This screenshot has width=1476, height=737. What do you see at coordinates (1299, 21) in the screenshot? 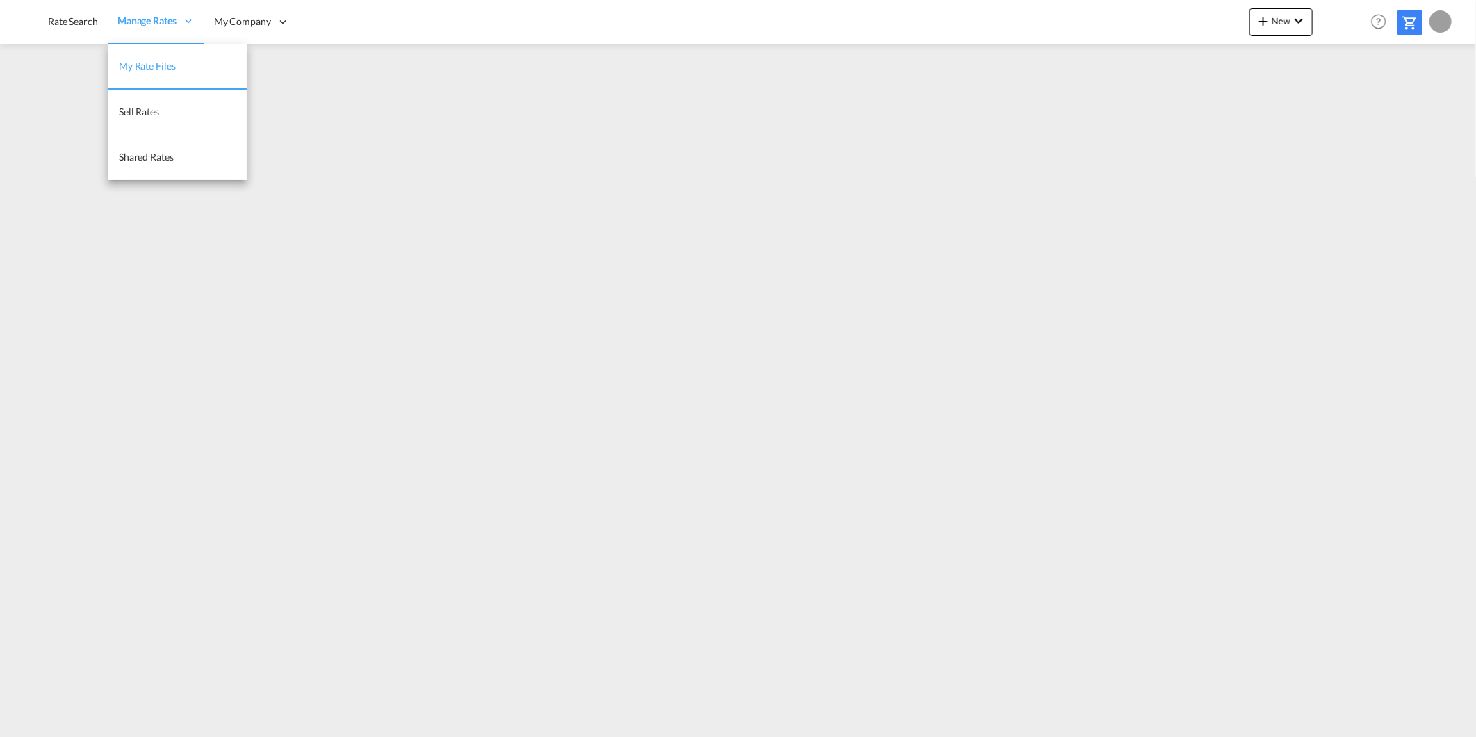
I see `md-icon: icon-chevron-down` at bounding box center [1299, 21].